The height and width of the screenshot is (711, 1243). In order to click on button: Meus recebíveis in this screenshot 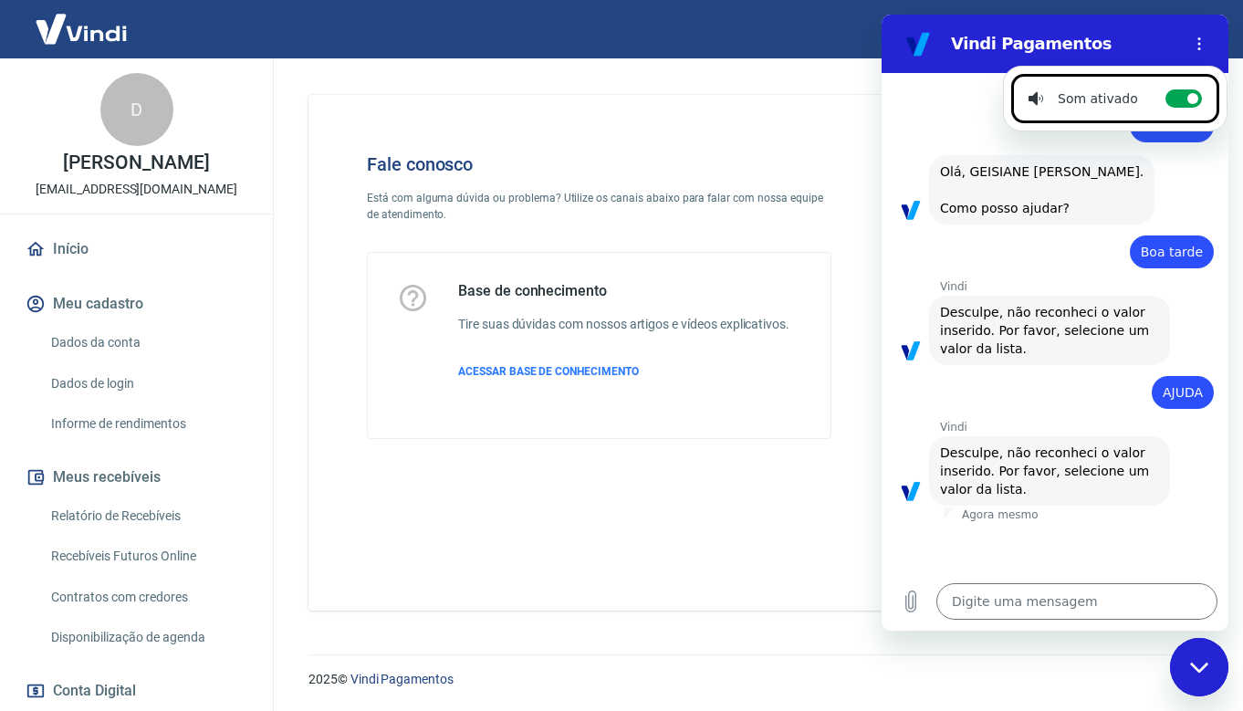, I will do `click(136, 477)`.